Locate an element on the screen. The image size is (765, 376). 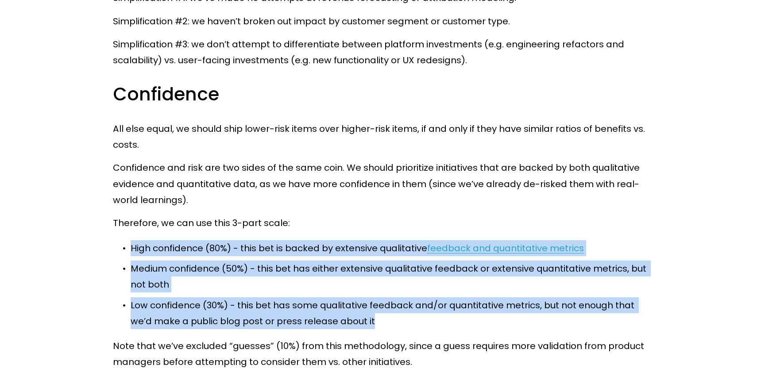
p: Simplification #2: we haven’t broken out impact by customer segment or customer type. is located at coordinates (383, 21).